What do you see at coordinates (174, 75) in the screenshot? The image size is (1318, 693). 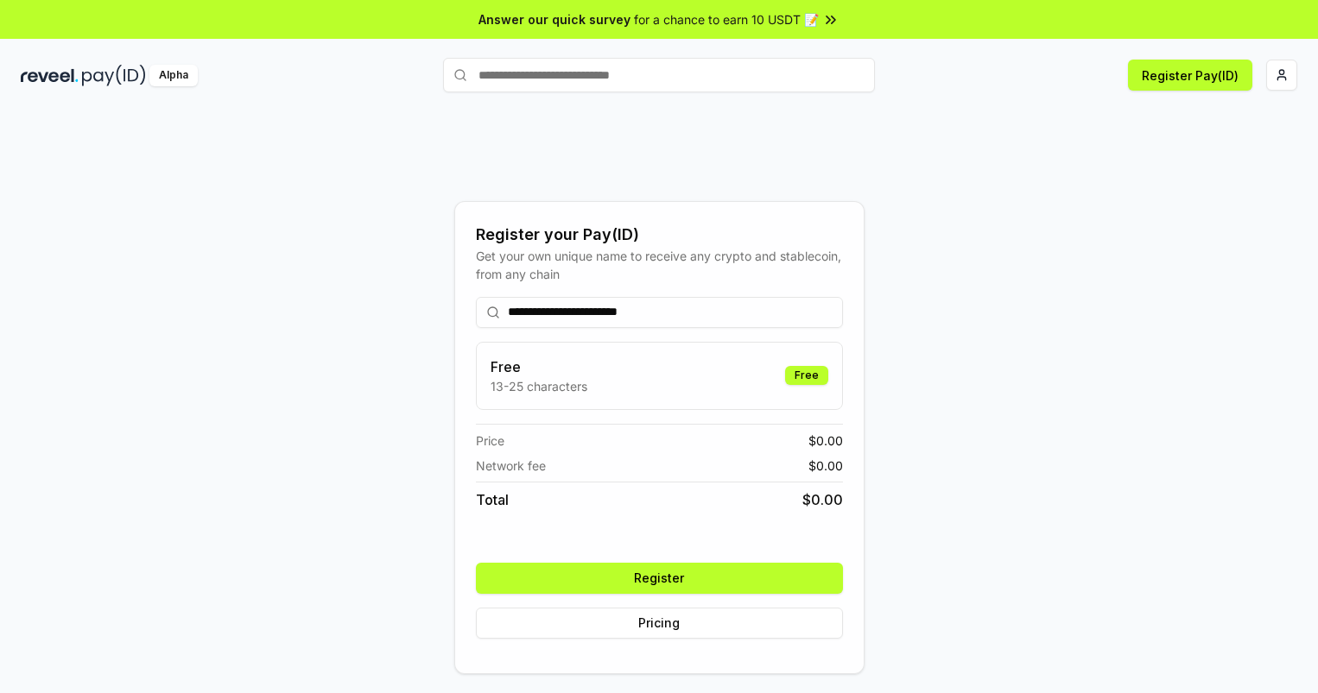 I see `div: Alpha` at bounding box center [174, 75].